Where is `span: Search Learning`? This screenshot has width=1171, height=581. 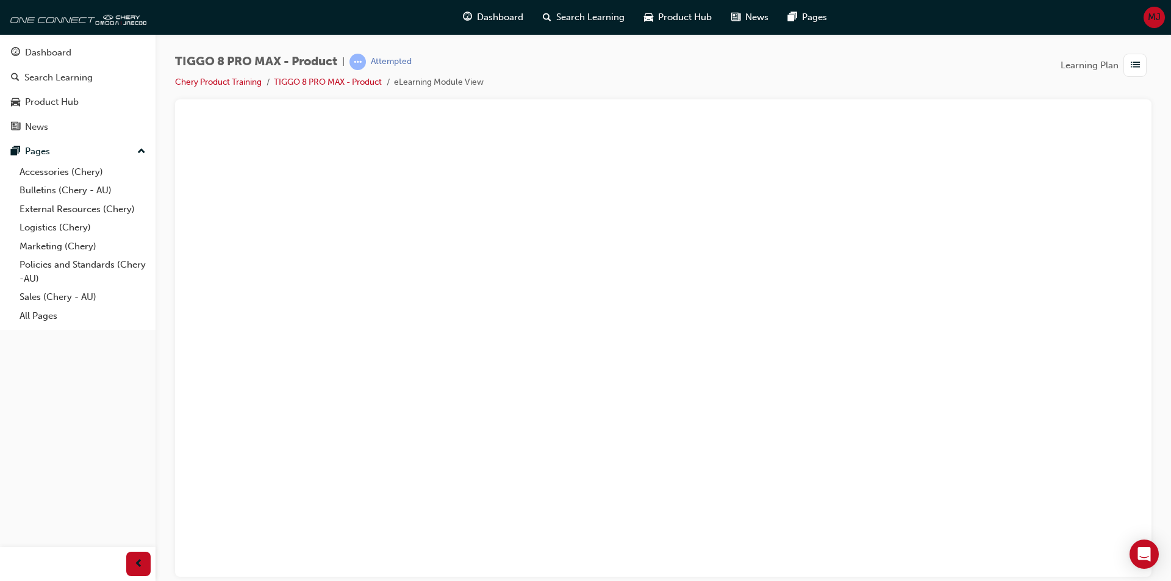 span: Search Learning is located at coordinates (590, 17).